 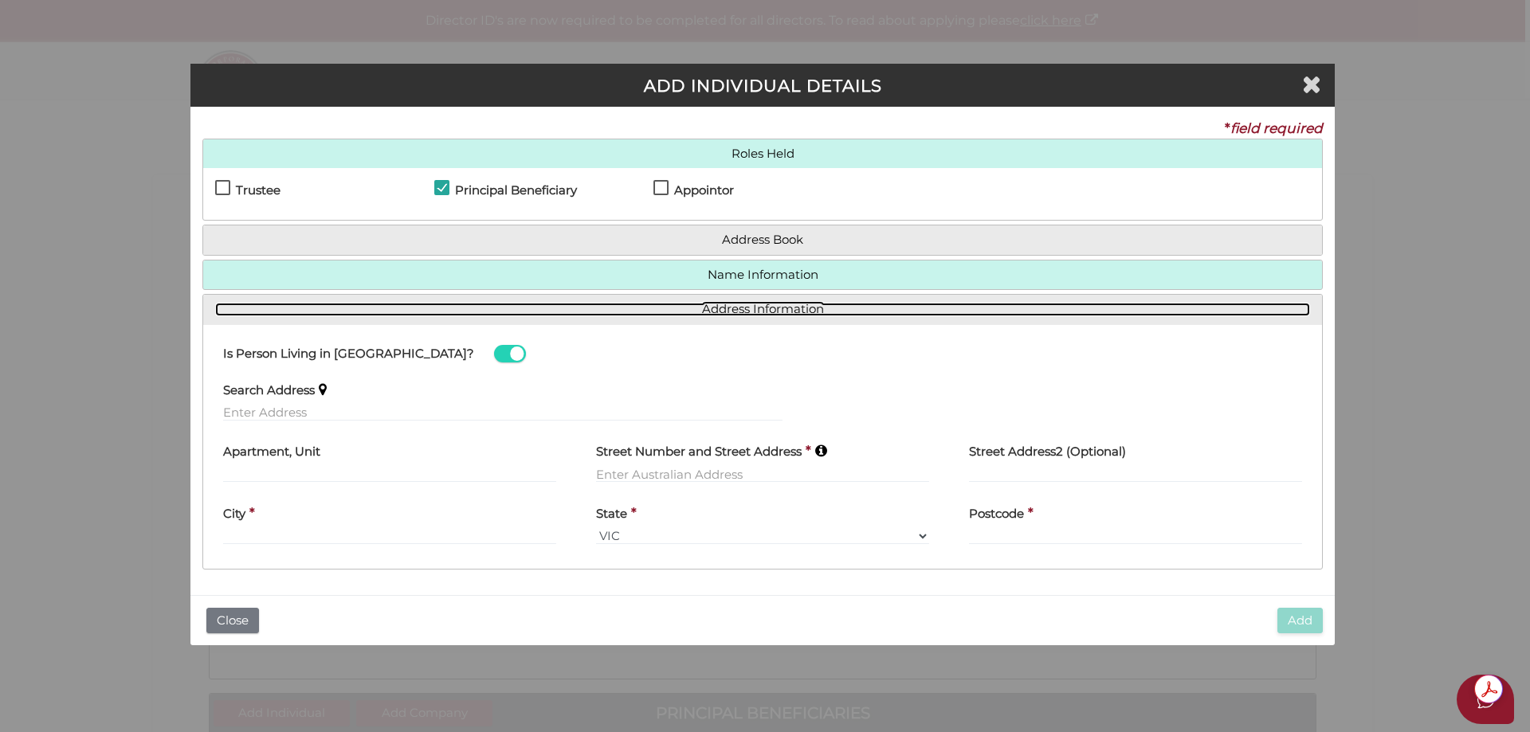 I want to click on h4: Search Address, so click(x=269, y=391).